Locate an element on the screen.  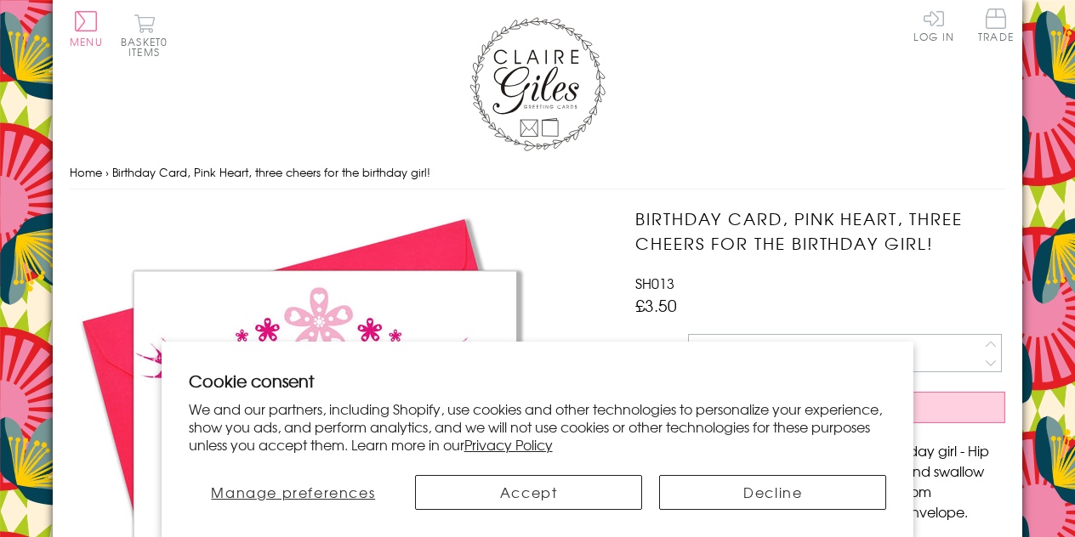
span: Trade is located at coordinates (995, 25).